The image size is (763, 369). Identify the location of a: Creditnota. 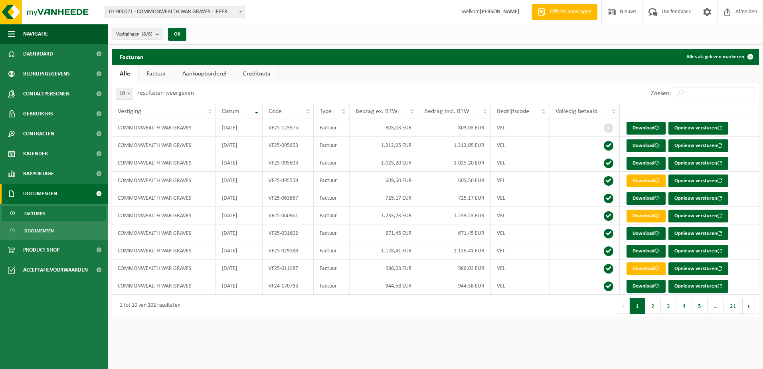
(256, 74).